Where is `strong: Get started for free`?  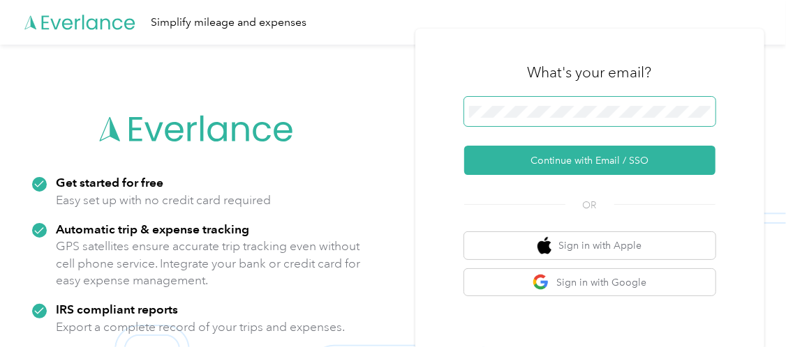
strong: Get started for free is located at coordinates (110, 182).